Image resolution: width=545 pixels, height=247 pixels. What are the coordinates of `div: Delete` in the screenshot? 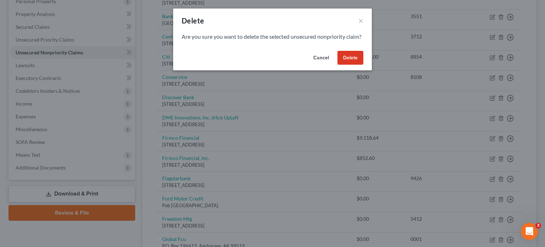 It's located at (193, 21).